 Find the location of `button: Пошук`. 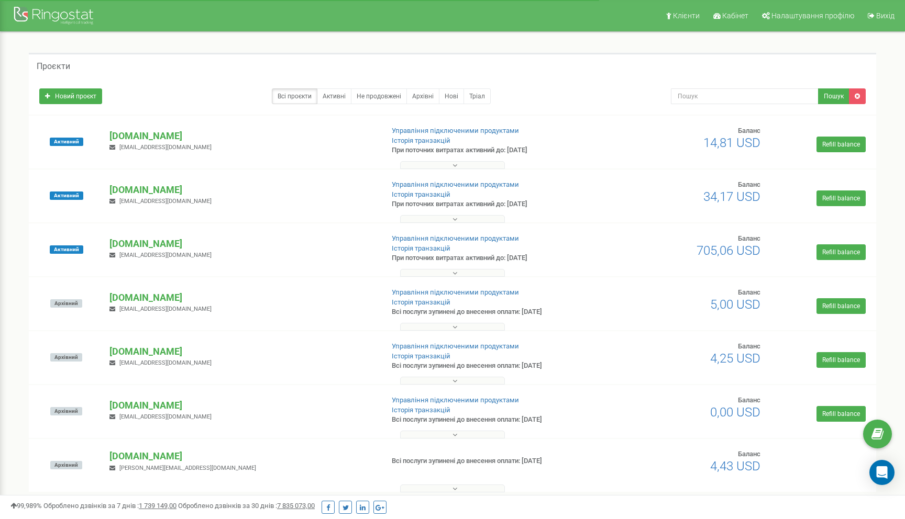

button: Пошук is located at coordinates (833, 96).